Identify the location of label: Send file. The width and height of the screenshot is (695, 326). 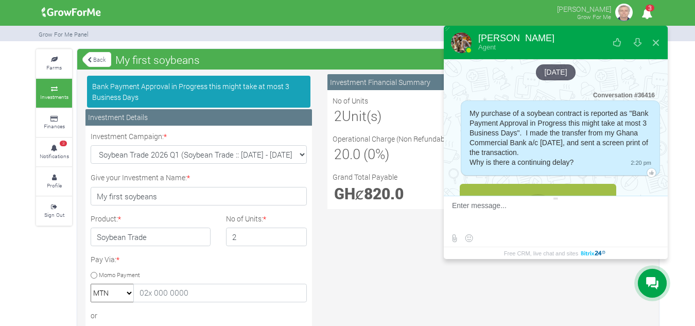
(454, 238).